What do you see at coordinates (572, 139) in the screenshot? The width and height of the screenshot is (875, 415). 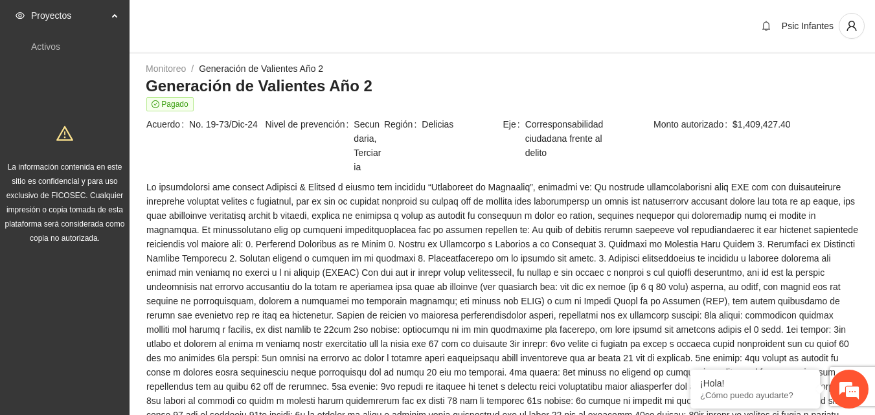 I see `span: Corresponsabilidad ciudadana frente al delito` at bounding box center [572, 139].